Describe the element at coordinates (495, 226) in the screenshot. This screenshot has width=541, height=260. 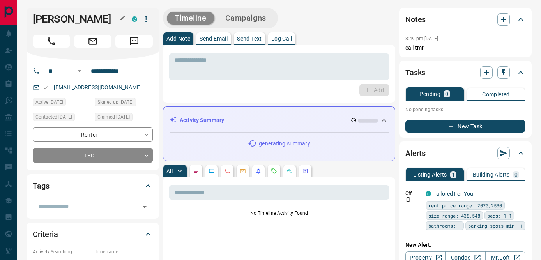
I see `span: parking spots min: 1` at that location.